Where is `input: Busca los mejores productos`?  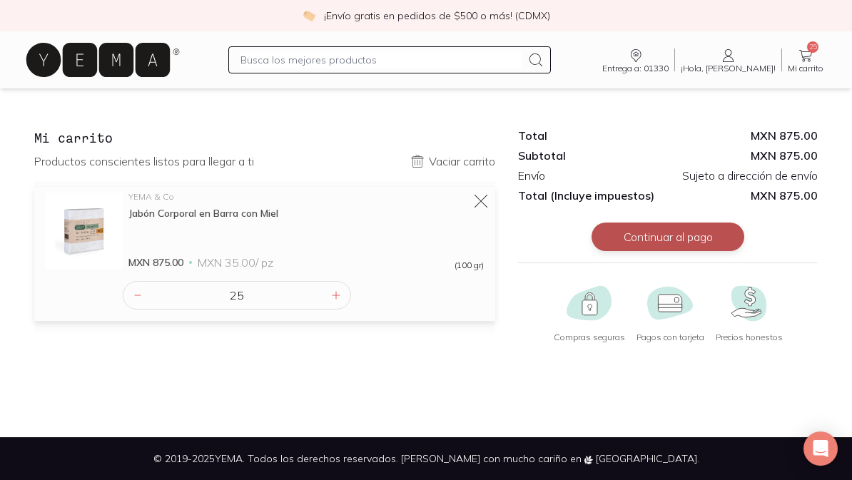 input: Busca los mejores productos is located at coordinates (381, 60).